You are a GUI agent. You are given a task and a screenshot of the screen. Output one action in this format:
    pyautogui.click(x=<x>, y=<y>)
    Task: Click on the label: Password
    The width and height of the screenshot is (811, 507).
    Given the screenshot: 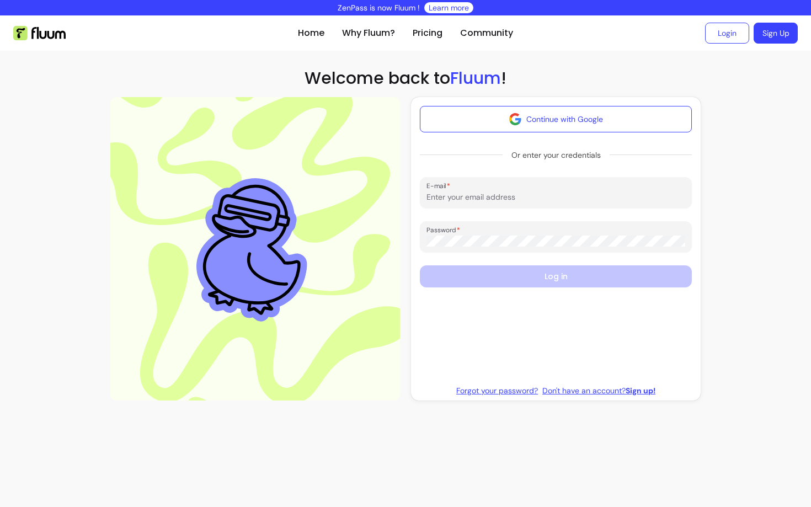 What is the action you would take?
    pyautogui.click(x=445, y=229)
    